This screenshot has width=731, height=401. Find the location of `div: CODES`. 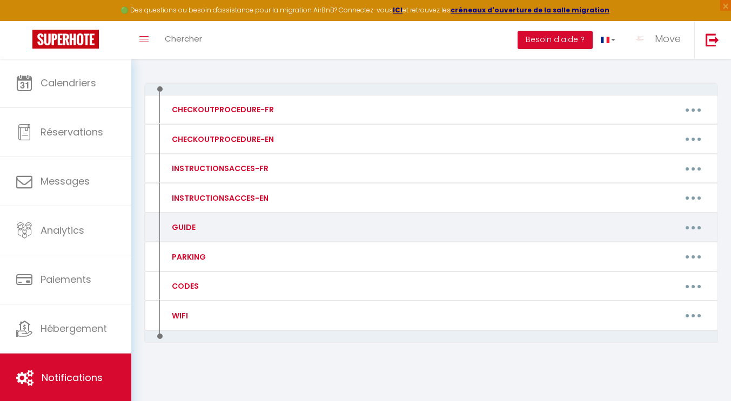

div: CODES is located at coordinates (184, 286).